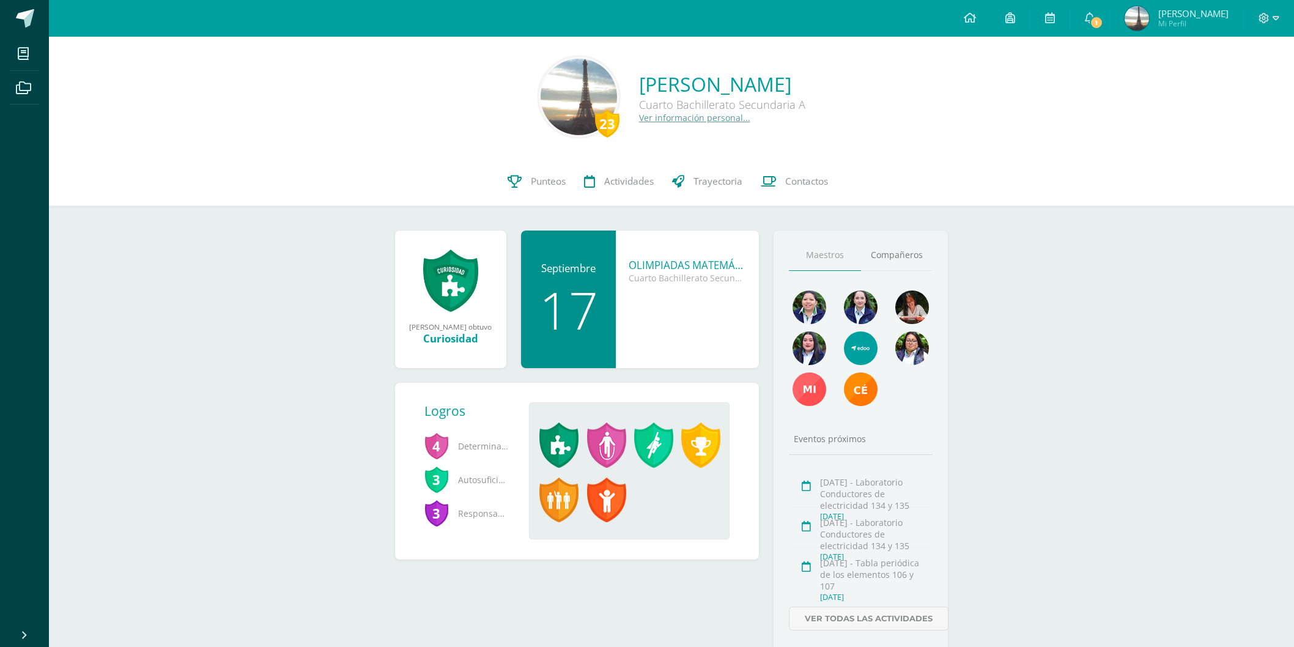  I want to click on a: Trayectoria, so click(707, 182).